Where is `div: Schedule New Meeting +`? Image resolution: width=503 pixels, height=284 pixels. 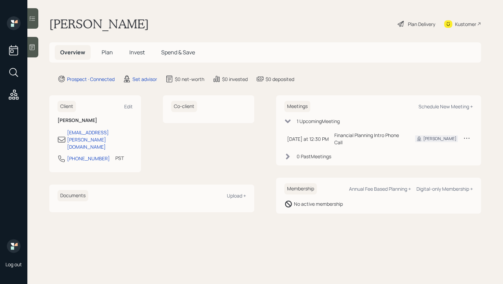
div: Schedule New Meeting + is located at coordinates (445, 106).